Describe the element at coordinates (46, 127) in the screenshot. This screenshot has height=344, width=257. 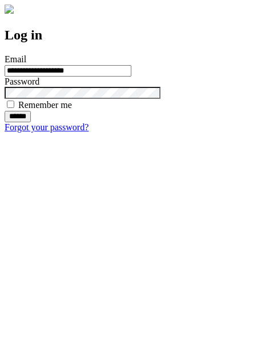
I see `a: Forgot your password?` at that location.